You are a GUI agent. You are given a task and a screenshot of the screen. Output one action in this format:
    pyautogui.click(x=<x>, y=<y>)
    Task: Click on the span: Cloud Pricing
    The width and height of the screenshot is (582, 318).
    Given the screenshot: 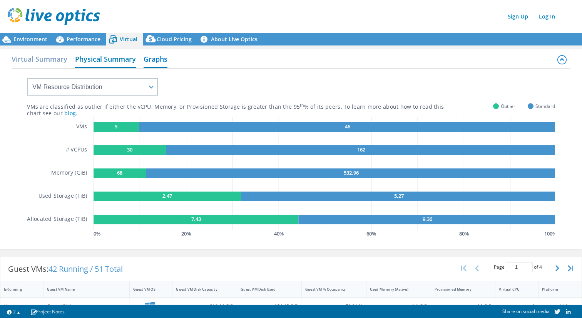 What is the action you would take?
    pyautogui.click(x=174, y=39)
    